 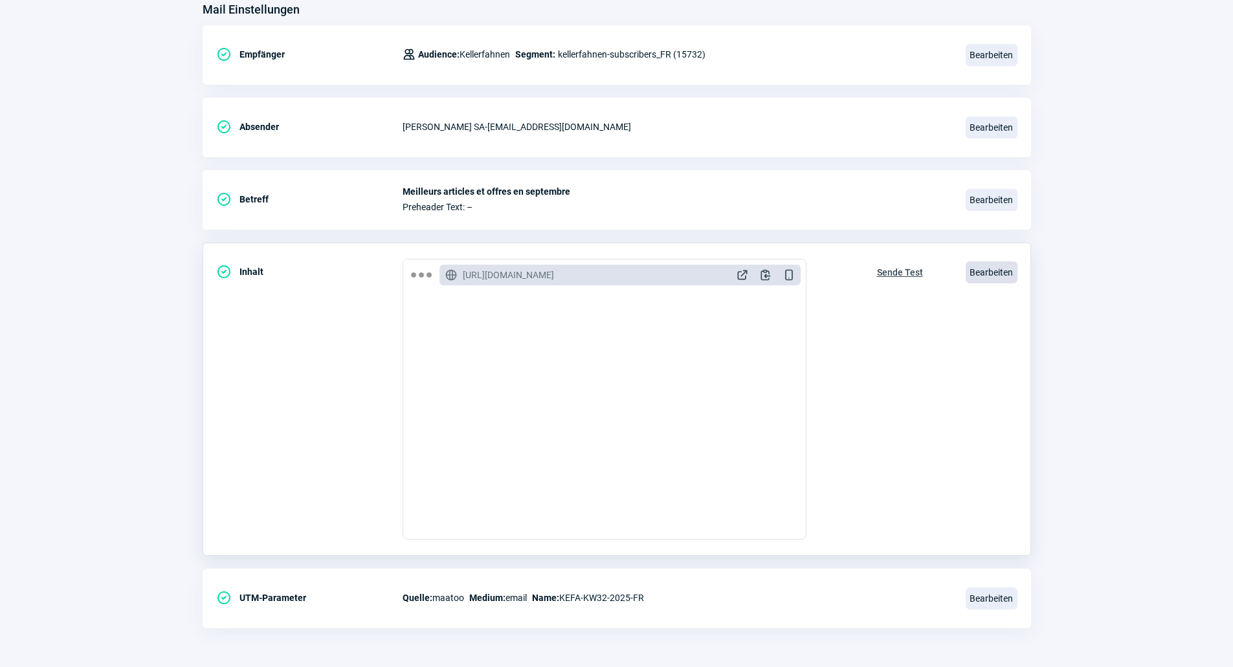 I want to click on div: kellerfahnen-subscribers_FR (15732), so click(x=554, y=54).